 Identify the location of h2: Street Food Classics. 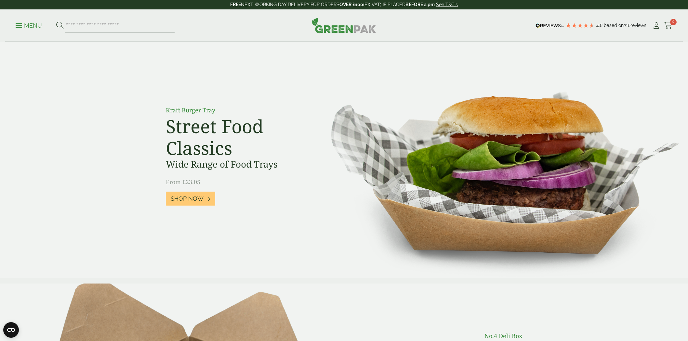
(239, 137).